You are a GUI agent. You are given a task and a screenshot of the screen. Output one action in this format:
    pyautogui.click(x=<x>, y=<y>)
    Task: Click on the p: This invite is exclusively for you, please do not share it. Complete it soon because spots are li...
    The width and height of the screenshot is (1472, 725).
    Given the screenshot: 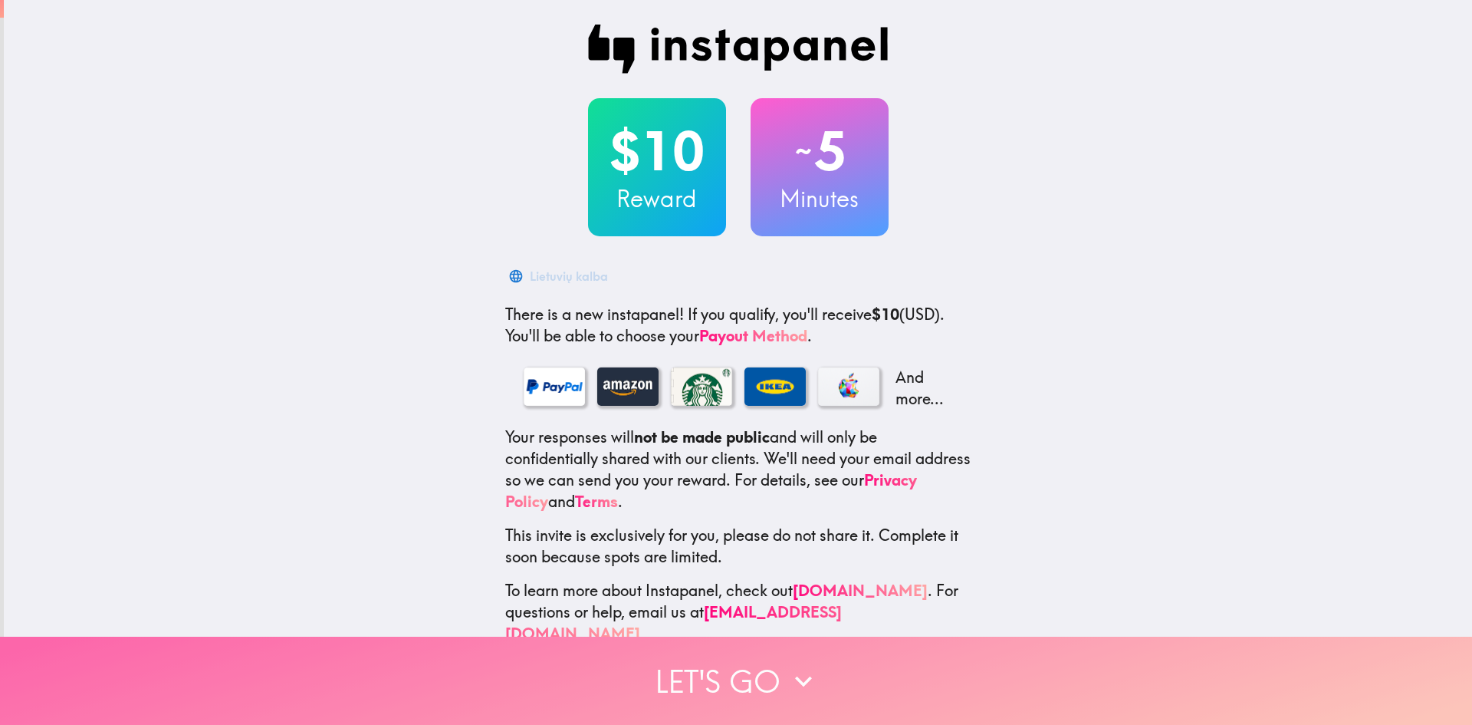 What is the action you would take?
    pyautogui.click(x=738, y=546)
    